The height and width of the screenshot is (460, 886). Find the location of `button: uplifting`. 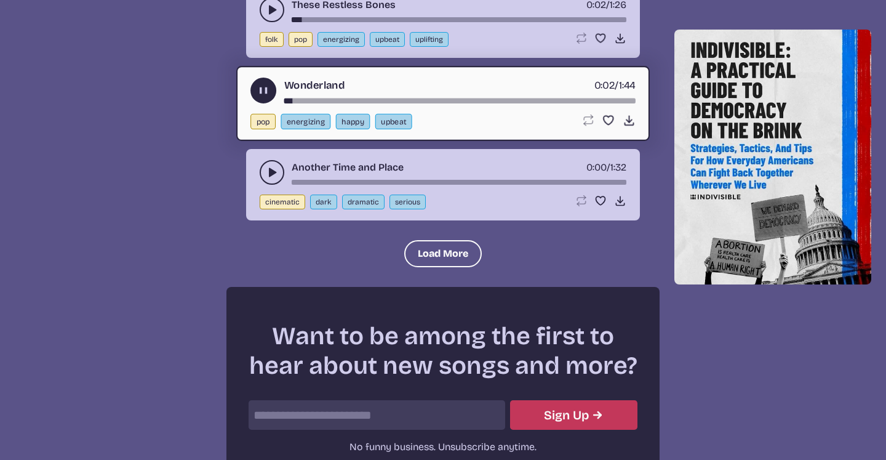

button: uplifting is located at coordinates (429, 39).